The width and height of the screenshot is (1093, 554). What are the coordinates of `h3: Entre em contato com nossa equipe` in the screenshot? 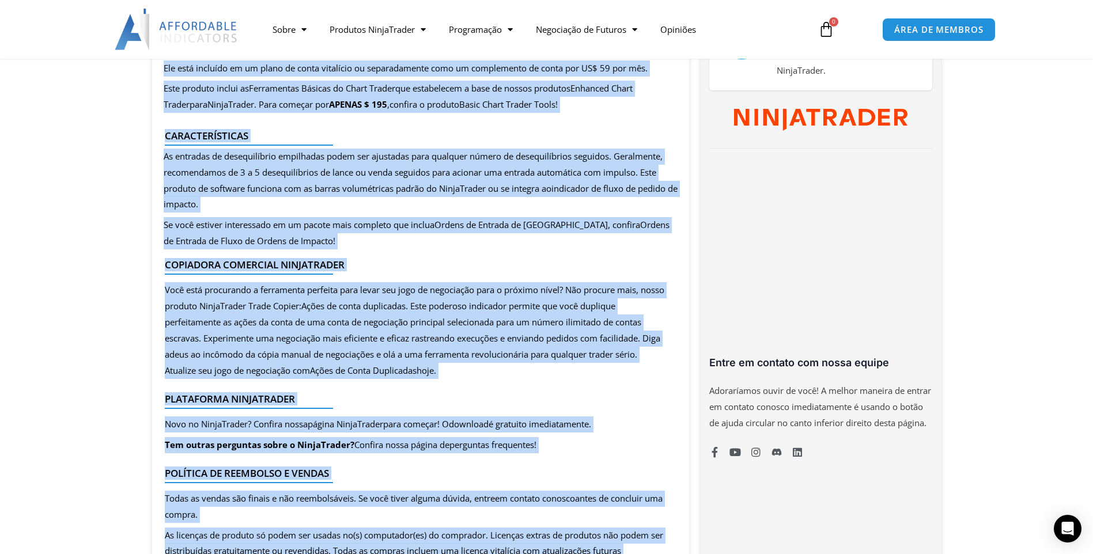 It's located at (820, 362).